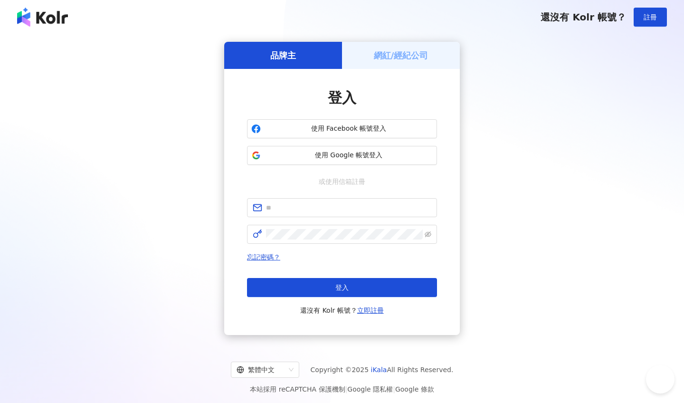  What do you see at coordinates (42, 17) in the screenshot?
I see `img: logo` at bounding box center [42, 17].